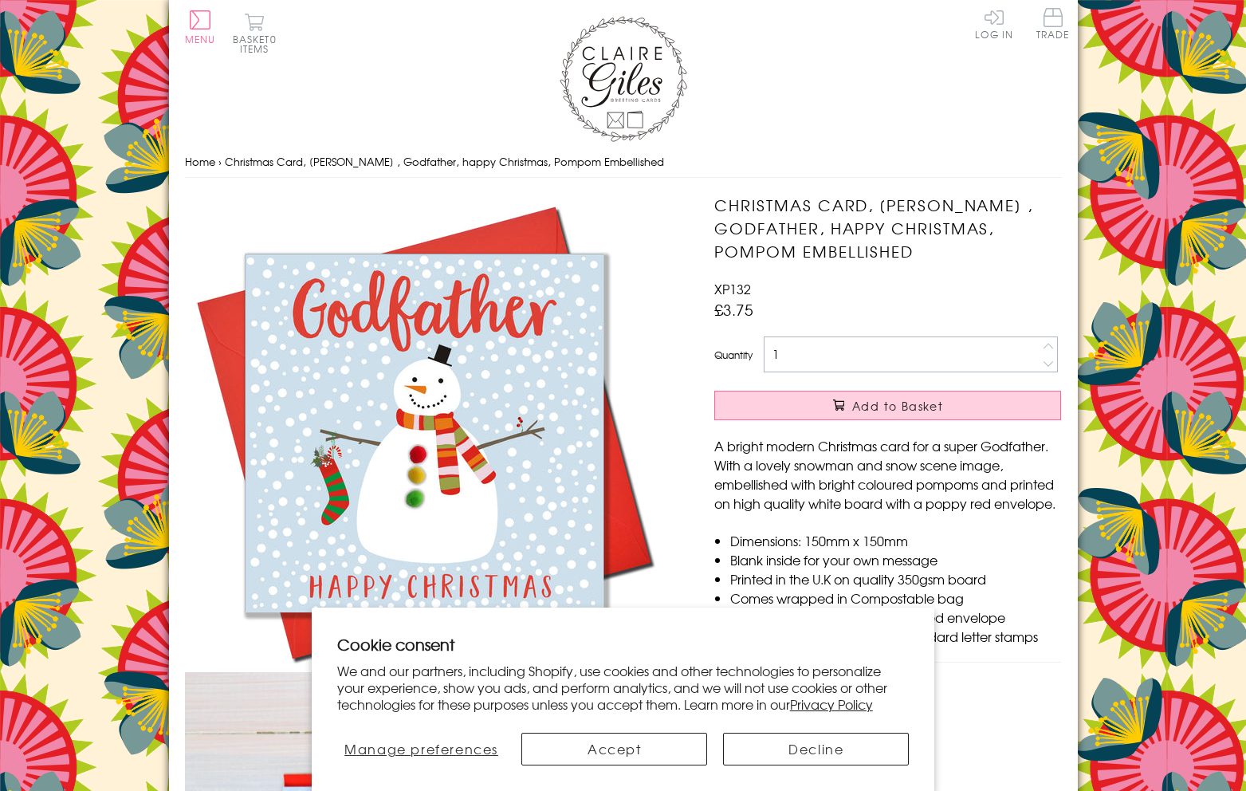  I want to click on li: Comes wrapped in Compostable bag, so click(895, 598).